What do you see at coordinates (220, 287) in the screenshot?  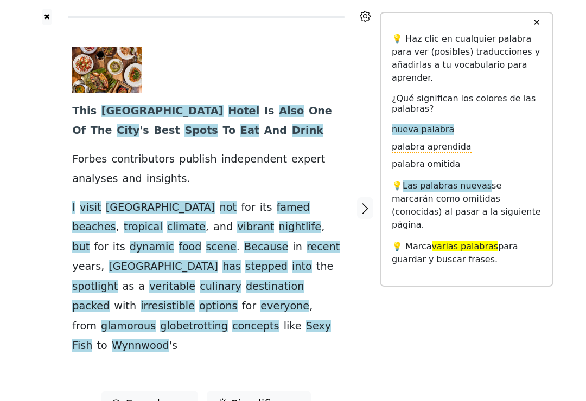 I see `span: culinary` at bounding box center [220, 287].